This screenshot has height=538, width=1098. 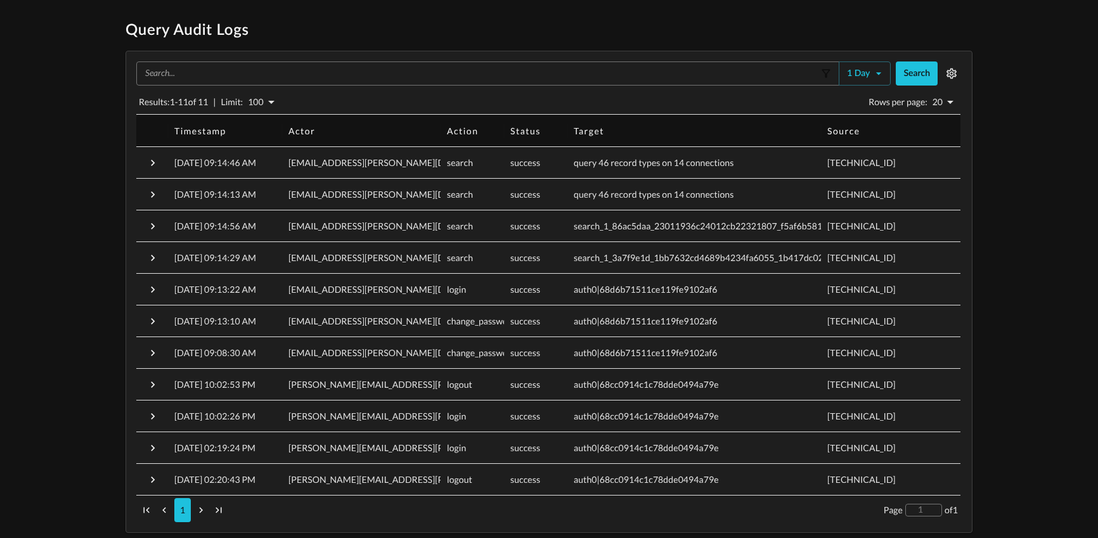 What do you see at coordinates (715, 226) in the screenshot?
I see `span: search_1_86ac5daa_23011936c24012cb22321807_f5af6b5815cc01e5` at bounding box center [715, 226].